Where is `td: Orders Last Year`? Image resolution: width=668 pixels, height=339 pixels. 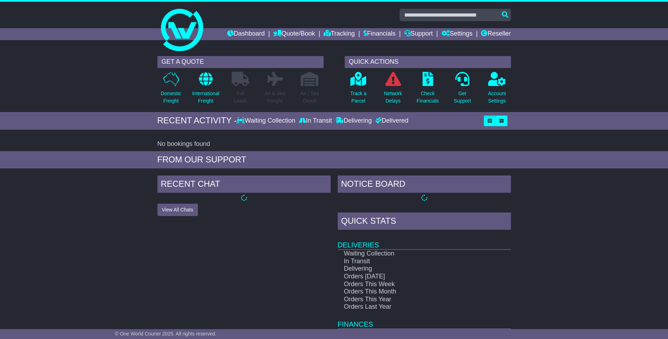
td: Orders Last Year is located at coordinates (412, 307).